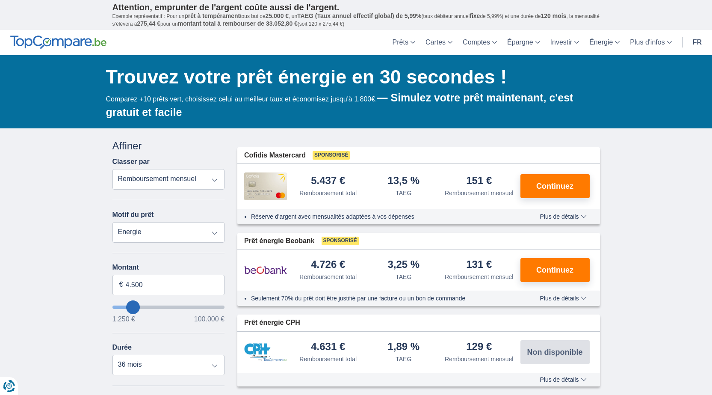 The height and width of the screenshot is (395, 712). What do you see at coordinates (212, 16) in the screenshot?
I see `span: prêt à tempérament` at bounding box center [212, 16].